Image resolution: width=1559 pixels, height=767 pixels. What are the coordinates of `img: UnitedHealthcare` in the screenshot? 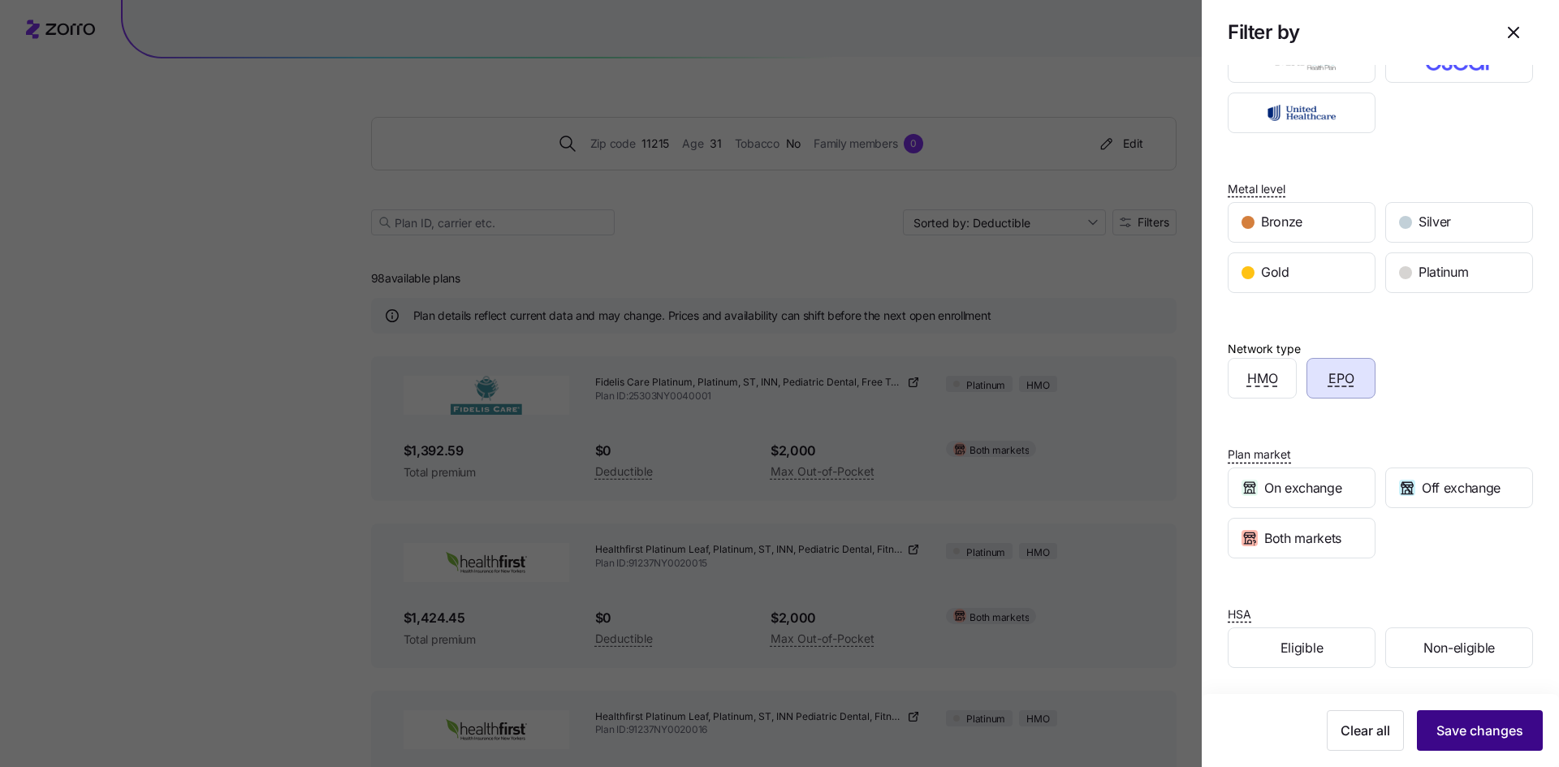 It's located at (1302, 113).